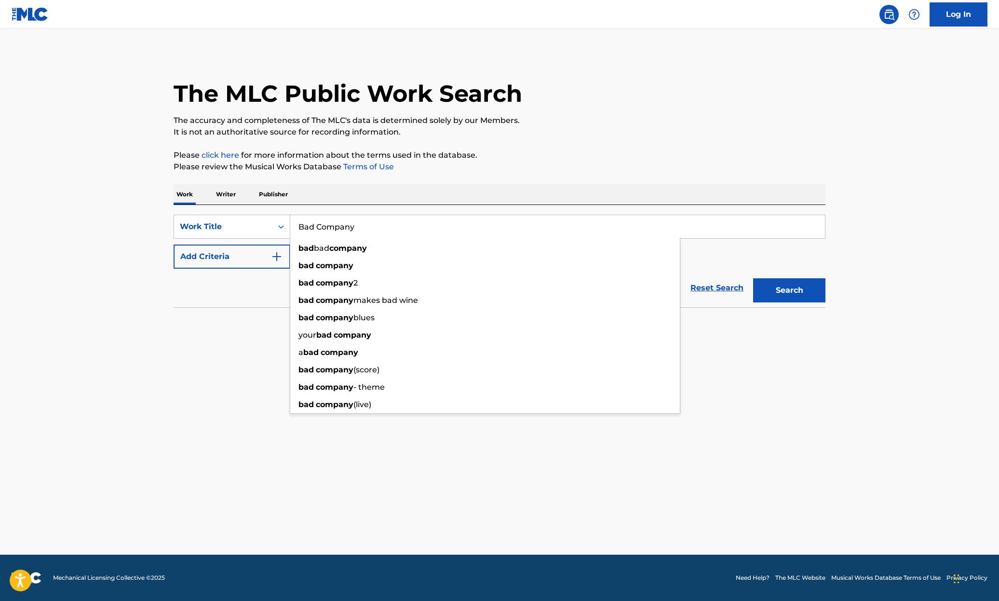 This screenshot has height=601, width=999. What do you see at coordinates (500, 132) in the screenshot?
I see `p: It is not an authoritative source for recording information.` at bounding box center [500, 132].